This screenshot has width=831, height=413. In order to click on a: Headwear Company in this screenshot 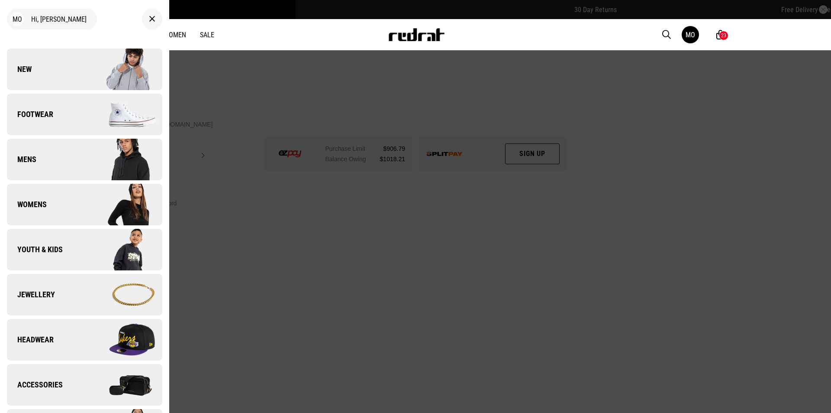, I will do `click(84, 339)`.